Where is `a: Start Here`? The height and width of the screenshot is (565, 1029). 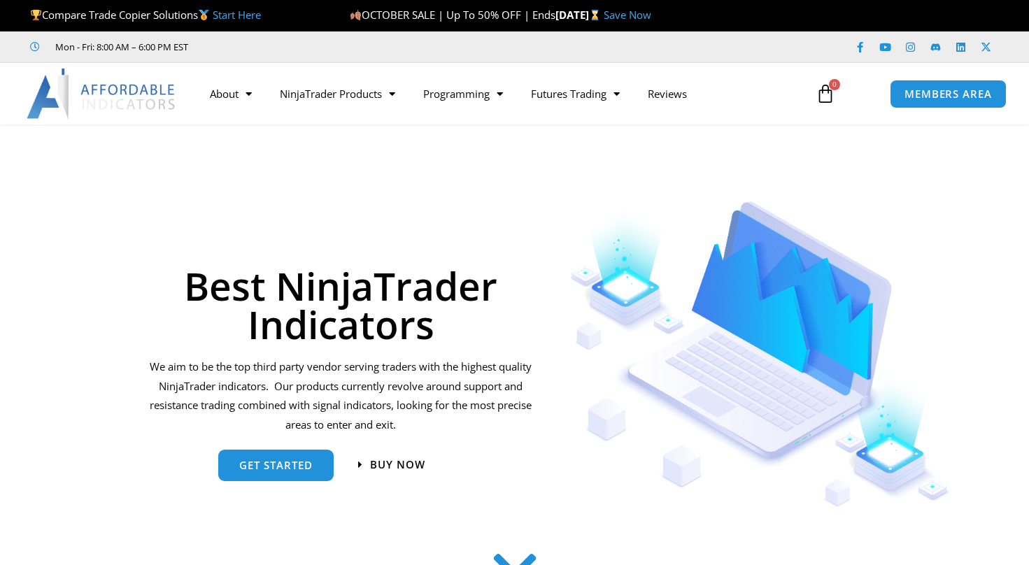
a: Start Here is located at coordinates (236, 15).